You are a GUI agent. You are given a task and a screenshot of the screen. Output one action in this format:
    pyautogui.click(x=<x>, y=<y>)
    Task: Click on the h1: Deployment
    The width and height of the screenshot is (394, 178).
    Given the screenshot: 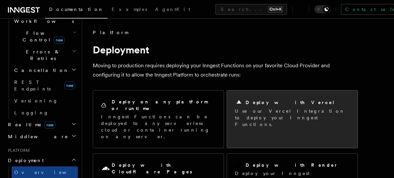 What is the action you would take?
    pyautogui.click(x=225, y=50)
    